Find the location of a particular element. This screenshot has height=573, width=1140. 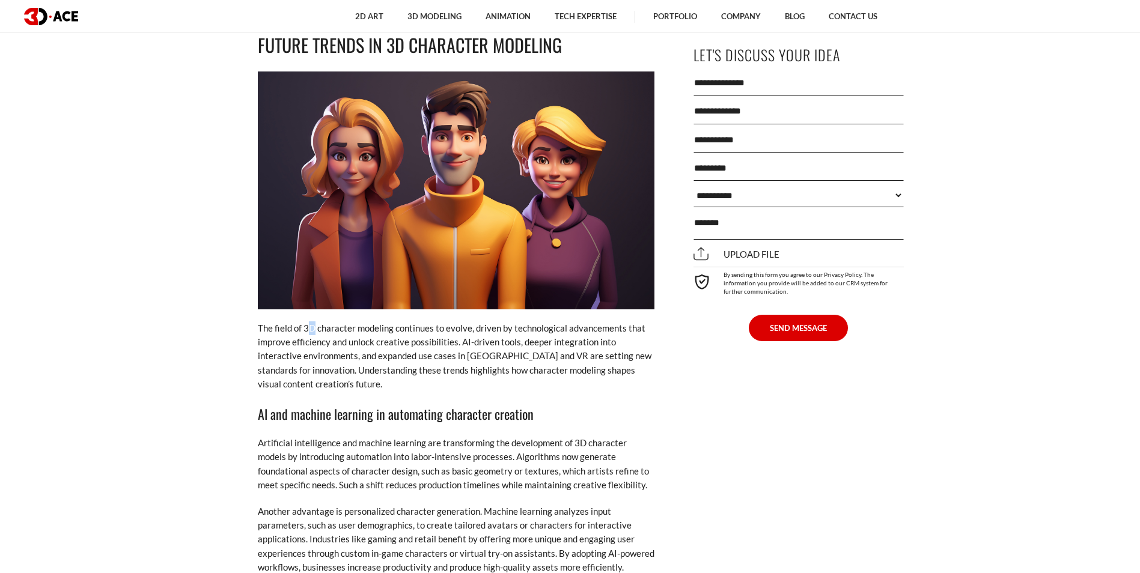

p: Let's Discuss Your Idea is located at coordinates (799, 55).